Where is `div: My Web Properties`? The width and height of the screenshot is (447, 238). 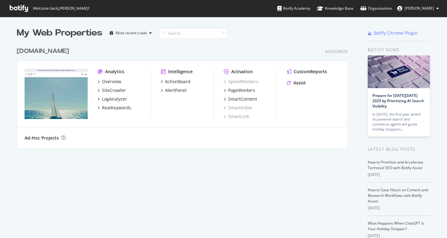 div: My Web Properties is located at coordinates (59, 33).